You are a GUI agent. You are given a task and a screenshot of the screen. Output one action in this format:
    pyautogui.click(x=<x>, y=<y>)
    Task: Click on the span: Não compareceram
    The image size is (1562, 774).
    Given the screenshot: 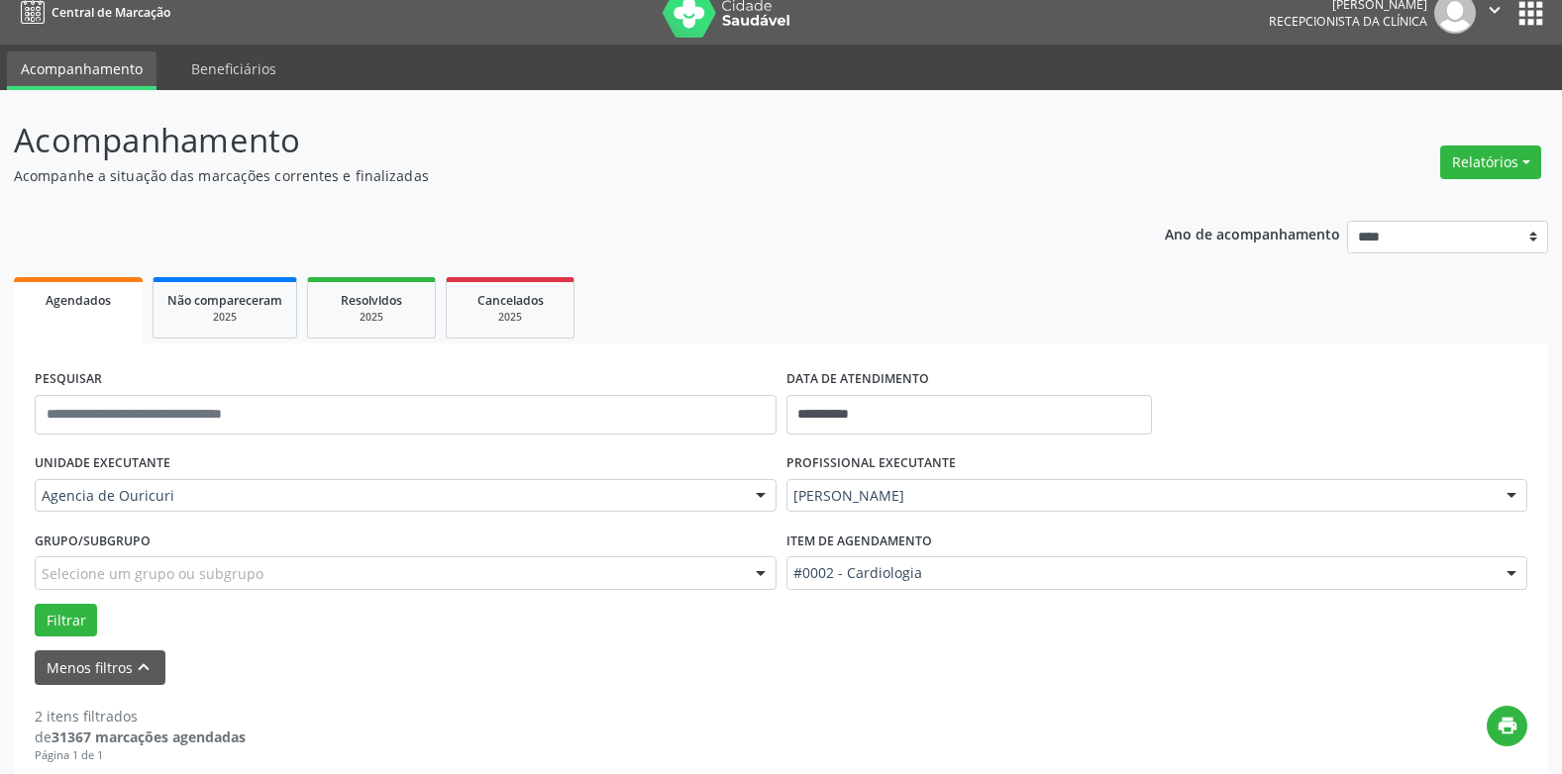 What is the action you would take?
    pyautogui.click(x=225, y=300)
    